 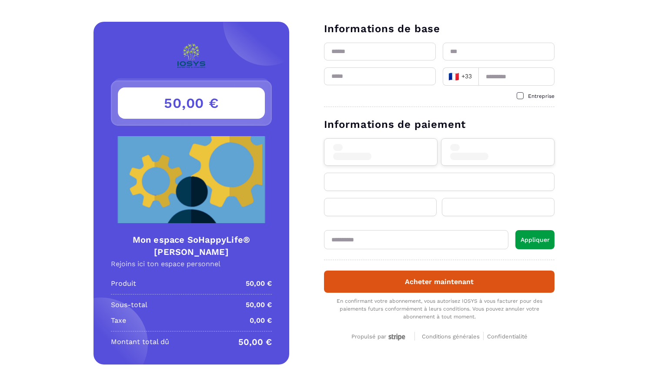 What do you see at coordinates (191, 56) in the screenshot?
I see `img: logo` at bounding box center [191, 56].